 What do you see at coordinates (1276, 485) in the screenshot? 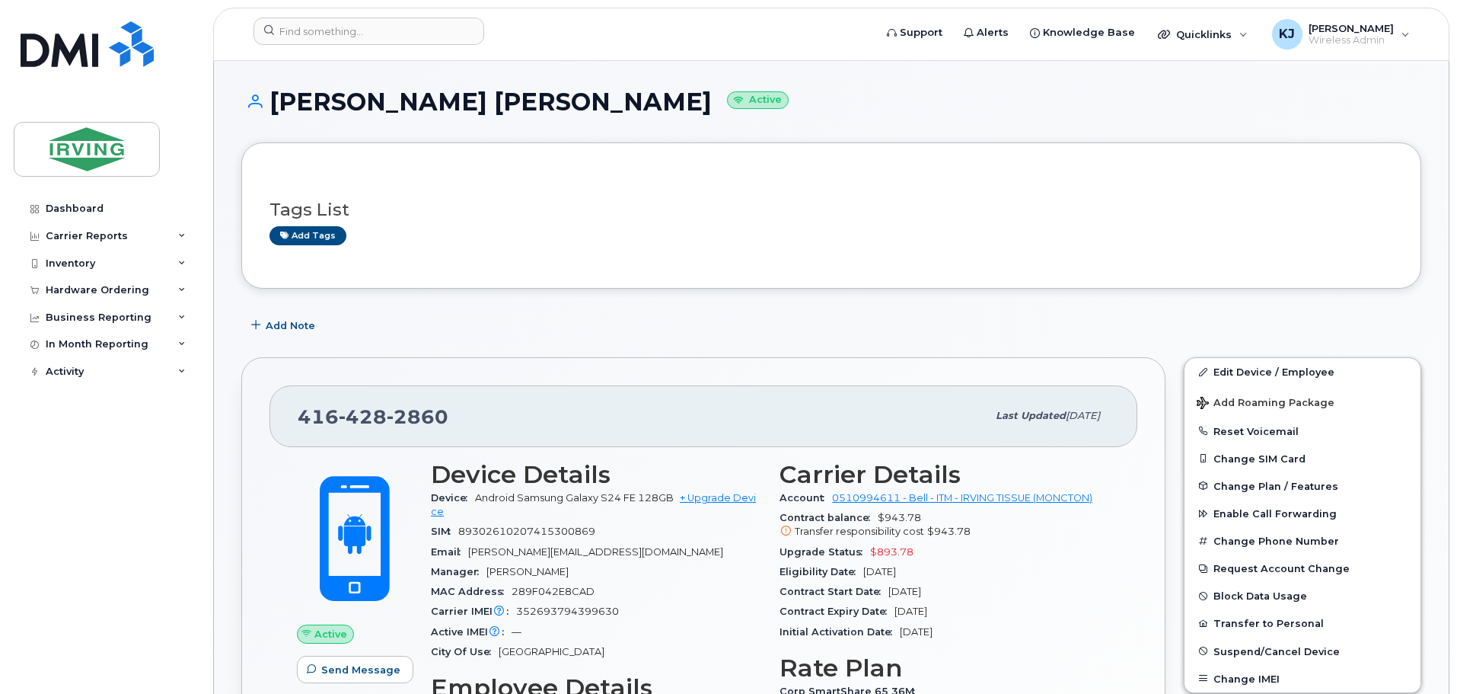
I see `span: Change Plan / Features` at bounding box center [1276, 485].